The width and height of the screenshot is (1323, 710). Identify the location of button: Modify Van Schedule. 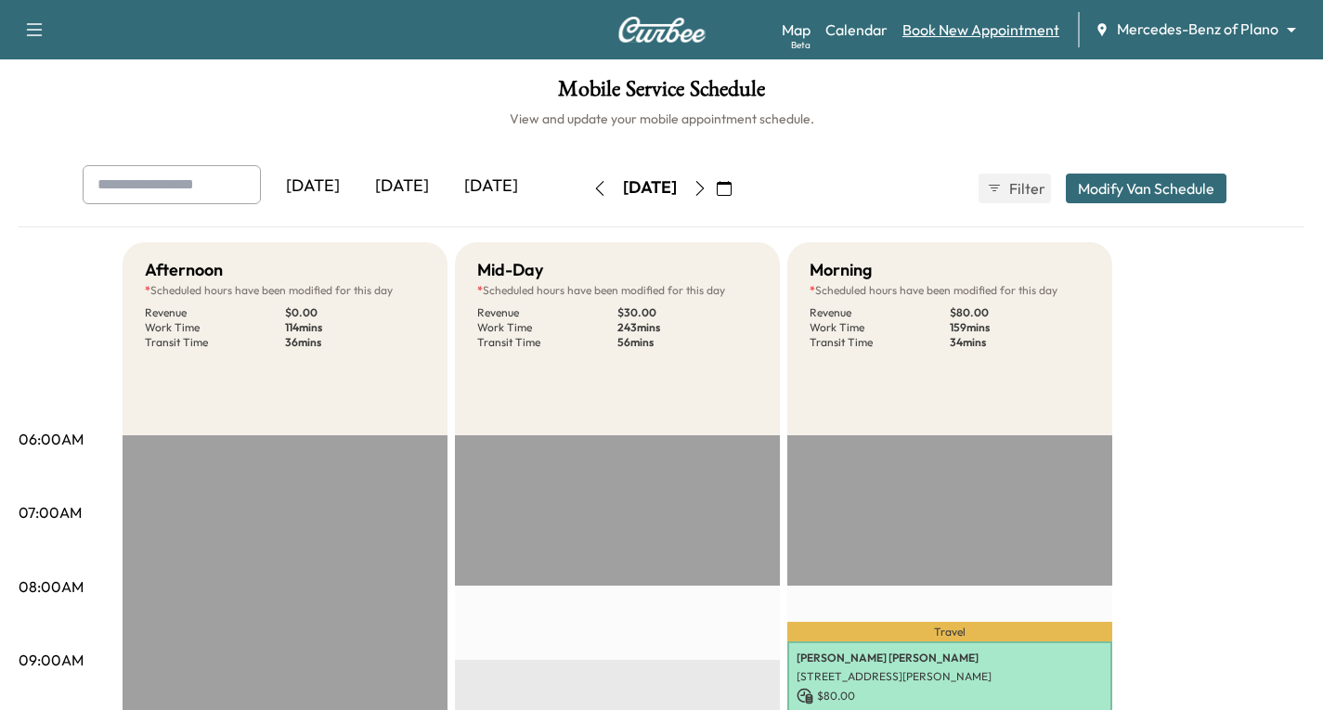
(1145, 188).